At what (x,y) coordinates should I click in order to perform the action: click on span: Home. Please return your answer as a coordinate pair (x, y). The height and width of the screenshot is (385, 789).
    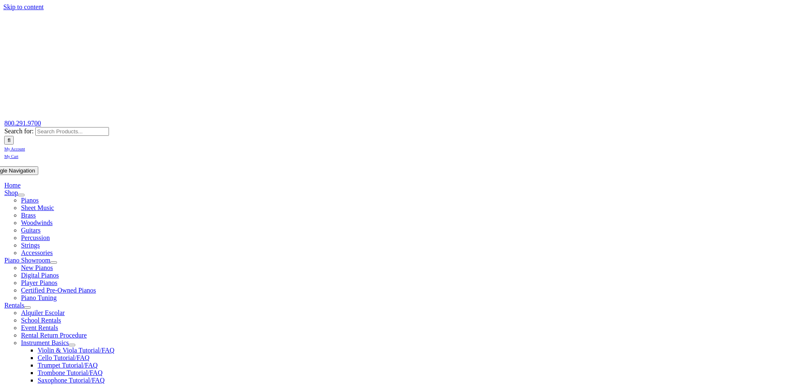
    Looking at the image, I should click on (12, 185).